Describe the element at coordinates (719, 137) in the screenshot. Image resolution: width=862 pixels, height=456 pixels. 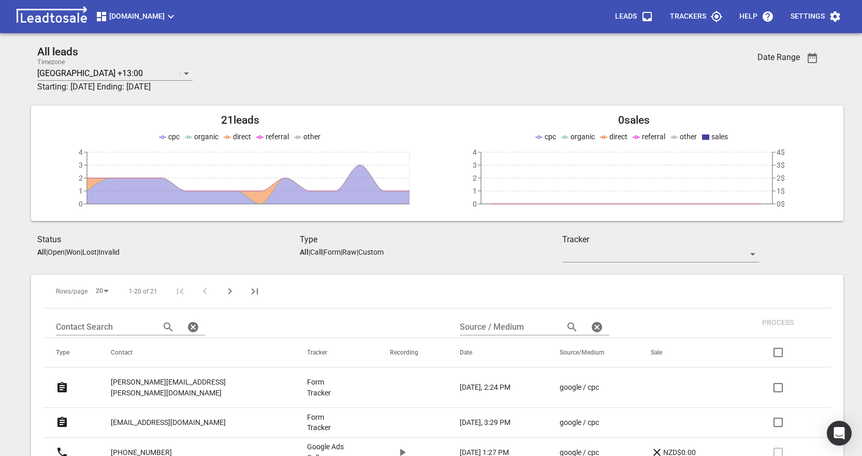
I see `span: sales` at that location.